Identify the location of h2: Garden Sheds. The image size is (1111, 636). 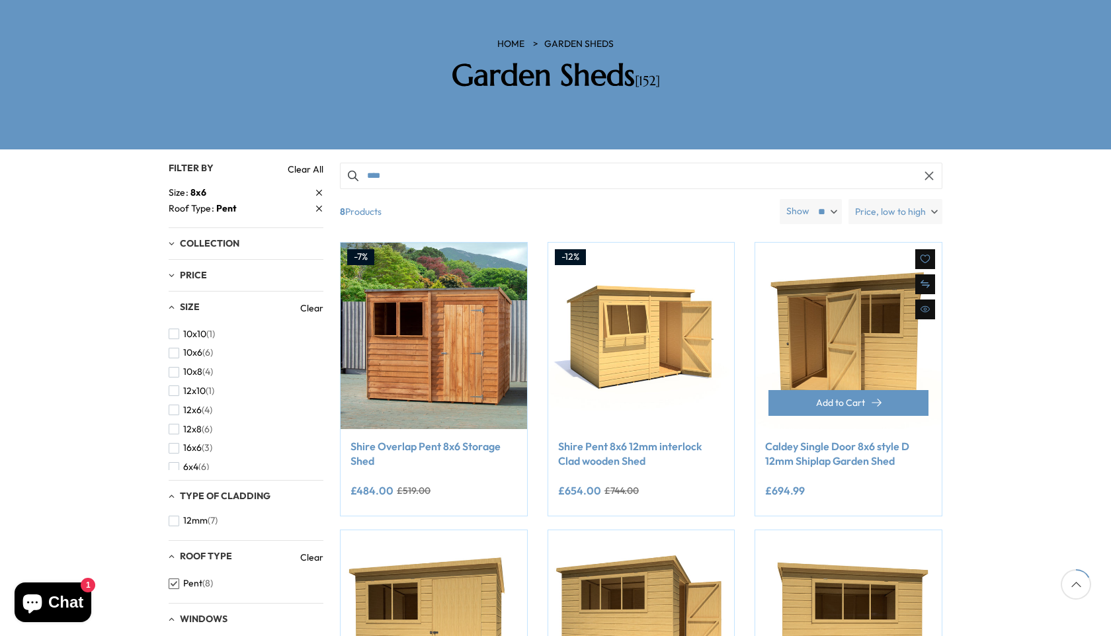
(556, 75).